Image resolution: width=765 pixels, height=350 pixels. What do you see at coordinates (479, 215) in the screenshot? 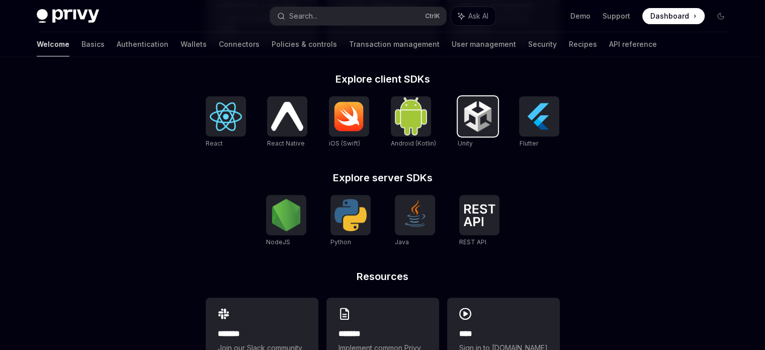
I see `img: REST API` at bounding box center [479, 215].